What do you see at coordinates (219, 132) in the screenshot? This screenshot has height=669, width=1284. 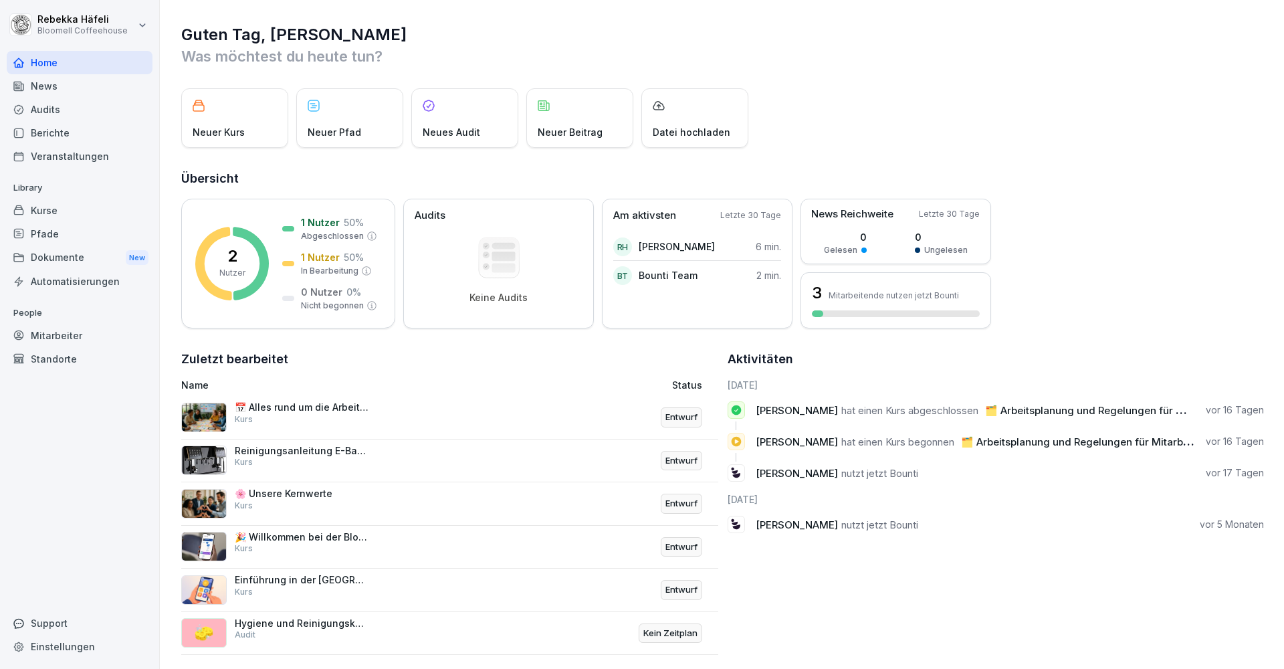 I see `p: Neuer Kurs` at bounding box center [219, 132].